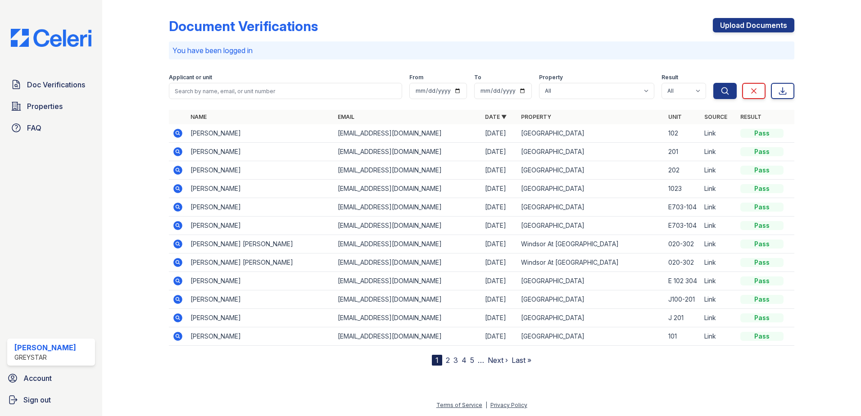  What do you see at coordinates (447, 360) in the screenshot?
I see `a: 2` at bounding box center [447, 360].